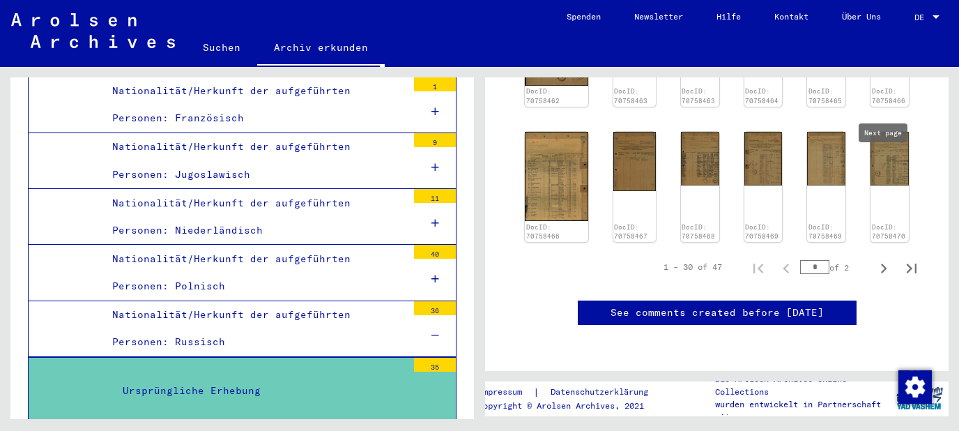  I want to click on img: Arolsen_neg.svg, so click(93, 31).